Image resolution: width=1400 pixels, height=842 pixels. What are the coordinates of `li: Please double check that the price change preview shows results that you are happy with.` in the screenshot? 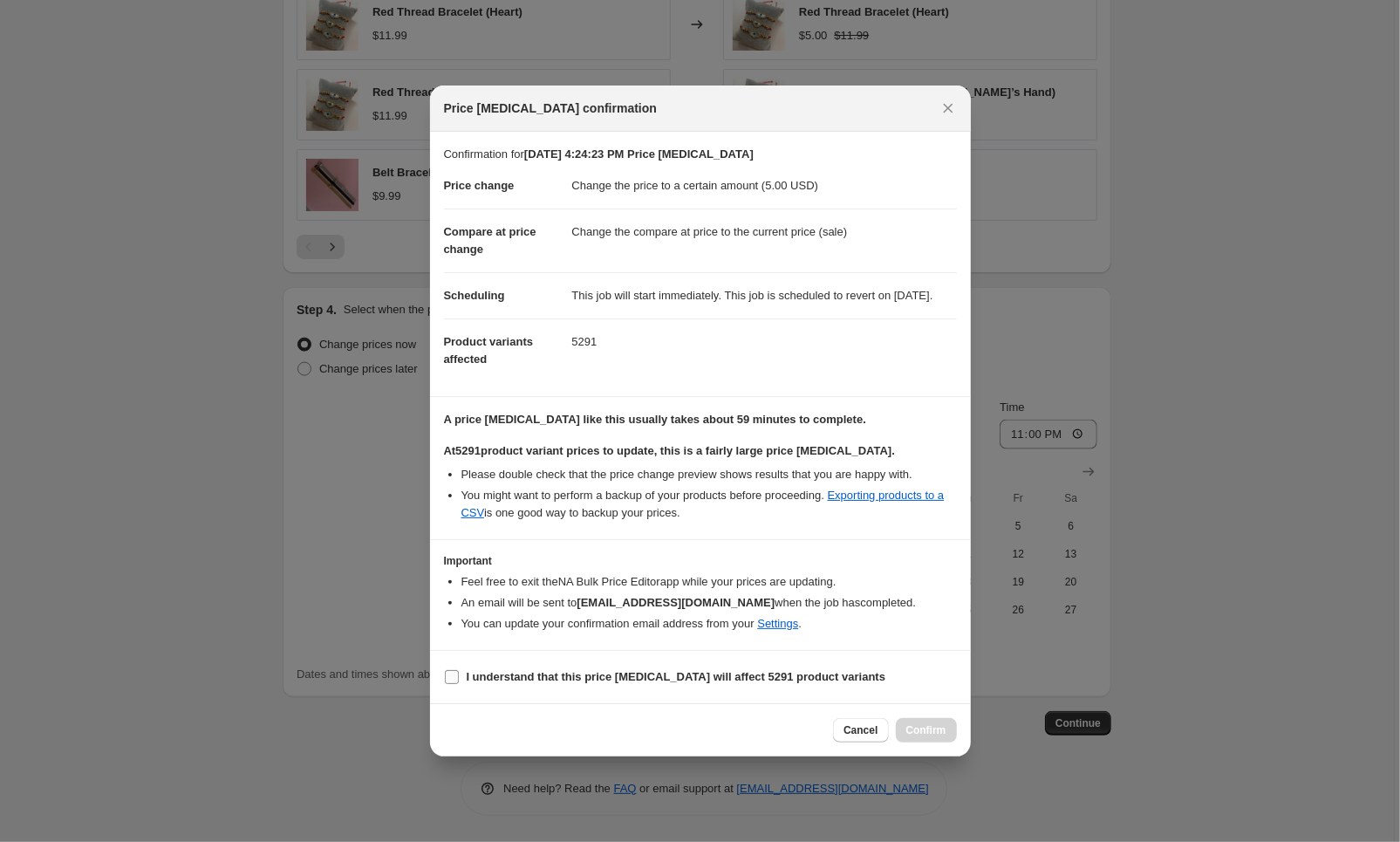 It's located at (709, 475).